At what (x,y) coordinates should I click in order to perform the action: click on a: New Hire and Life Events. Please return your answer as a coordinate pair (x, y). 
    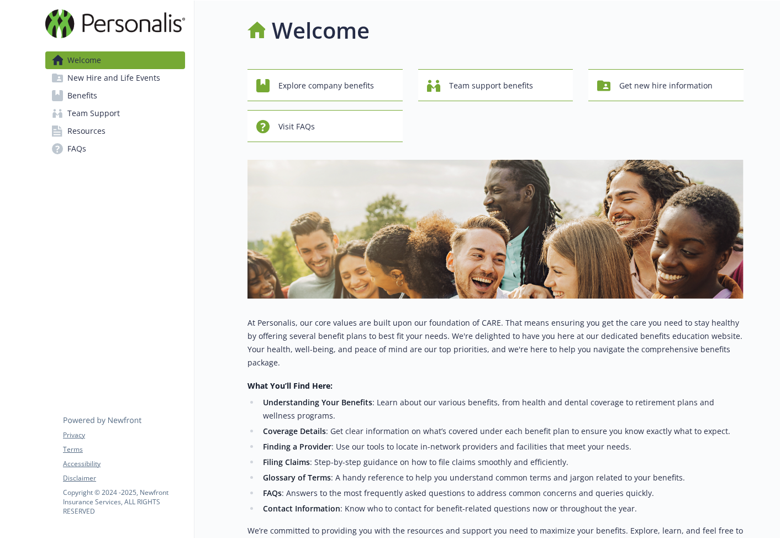
    Looking at the image, I should click on (115, 78).